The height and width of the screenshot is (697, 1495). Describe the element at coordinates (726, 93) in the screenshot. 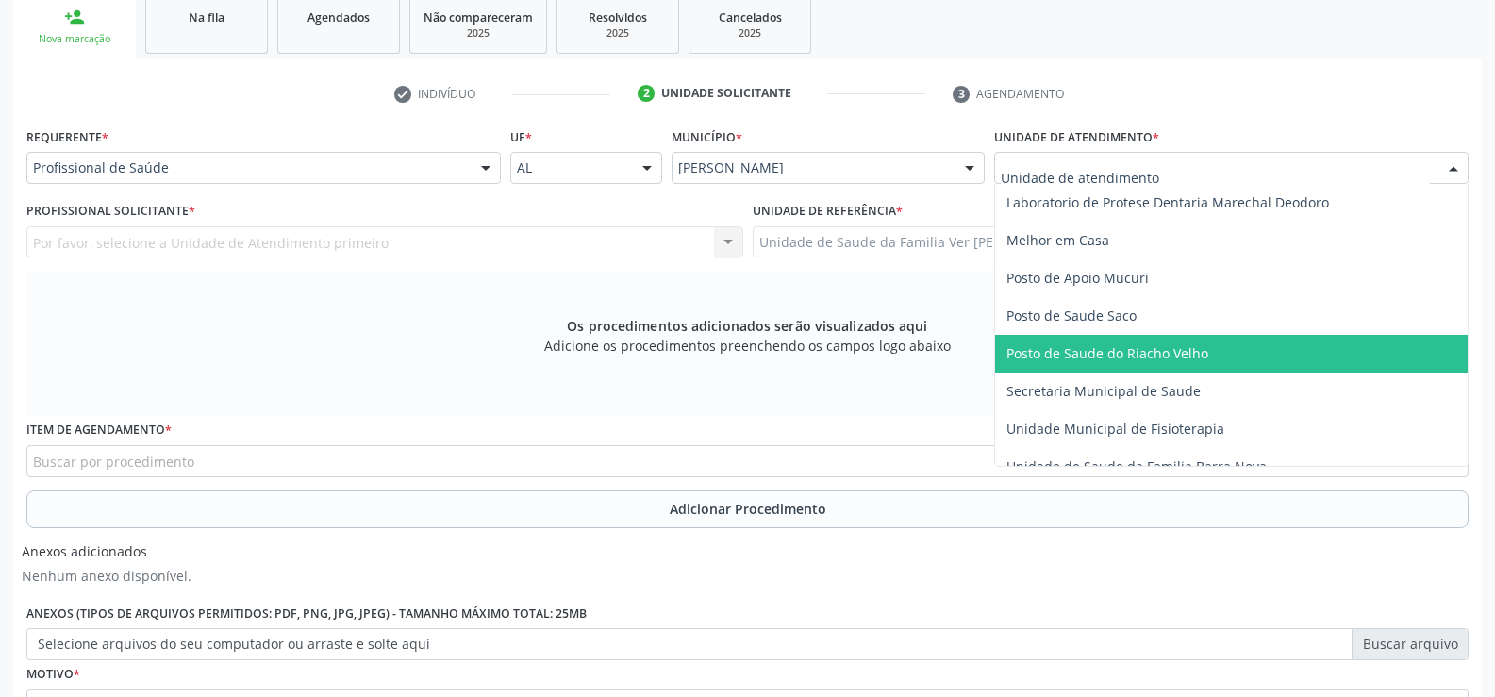

I see `div: Unidade solicitante` at that location.